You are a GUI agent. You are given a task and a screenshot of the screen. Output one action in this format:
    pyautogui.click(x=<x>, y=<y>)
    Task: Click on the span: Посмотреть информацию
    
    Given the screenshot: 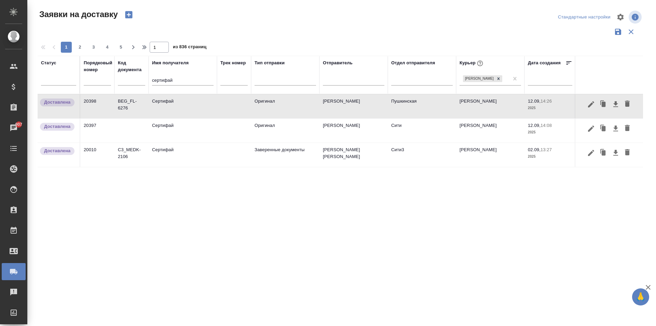 What is the action you would take?
    pyautogui.click(x=636, y=17)
    